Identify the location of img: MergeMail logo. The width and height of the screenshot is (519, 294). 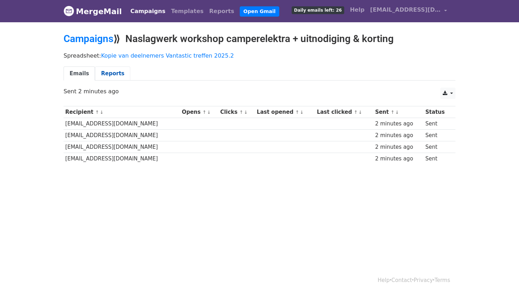
(69, 11).